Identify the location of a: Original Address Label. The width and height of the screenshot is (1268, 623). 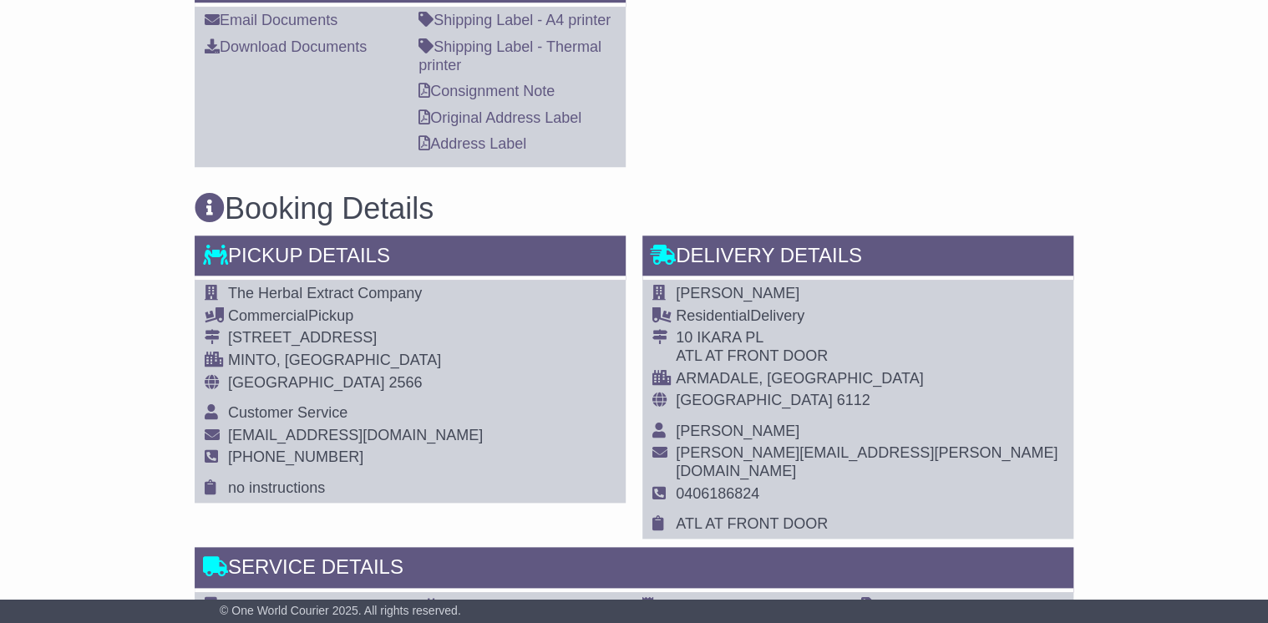
(500, 118).